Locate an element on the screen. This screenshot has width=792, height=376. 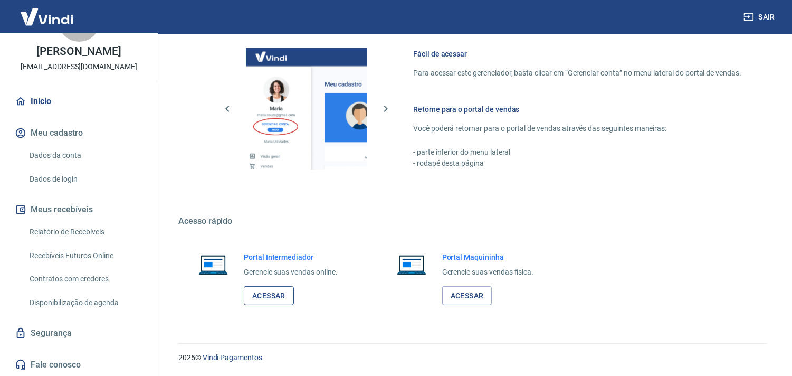
p: - rodapé desta página is located at coordinates (577, 163).